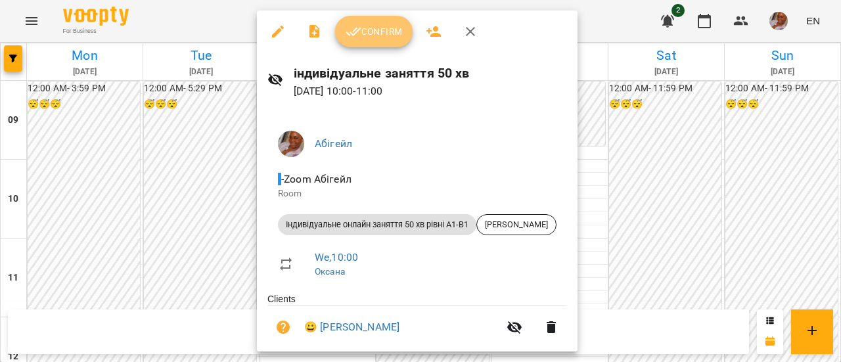  I want to click on img: c457bc25f92e1434809b629e4001d191.jpg, so click(291, 144).